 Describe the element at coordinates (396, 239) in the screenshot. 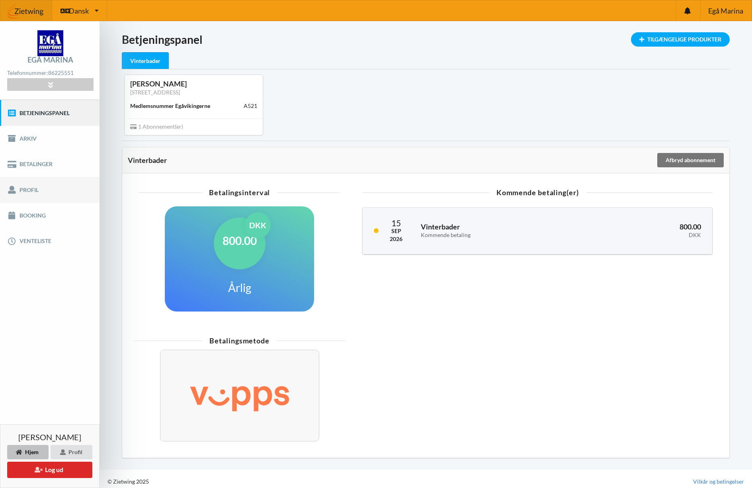

I see `div: 2026` at that location.